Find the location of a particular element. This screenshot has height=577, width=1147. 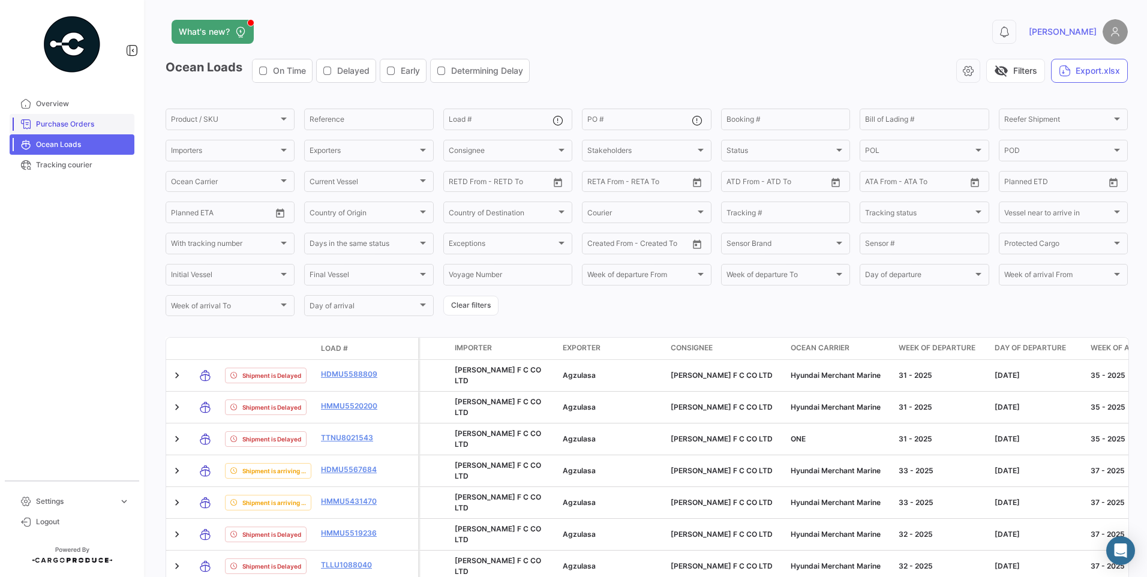

button: Delayed is located at coordinates (346, 71).